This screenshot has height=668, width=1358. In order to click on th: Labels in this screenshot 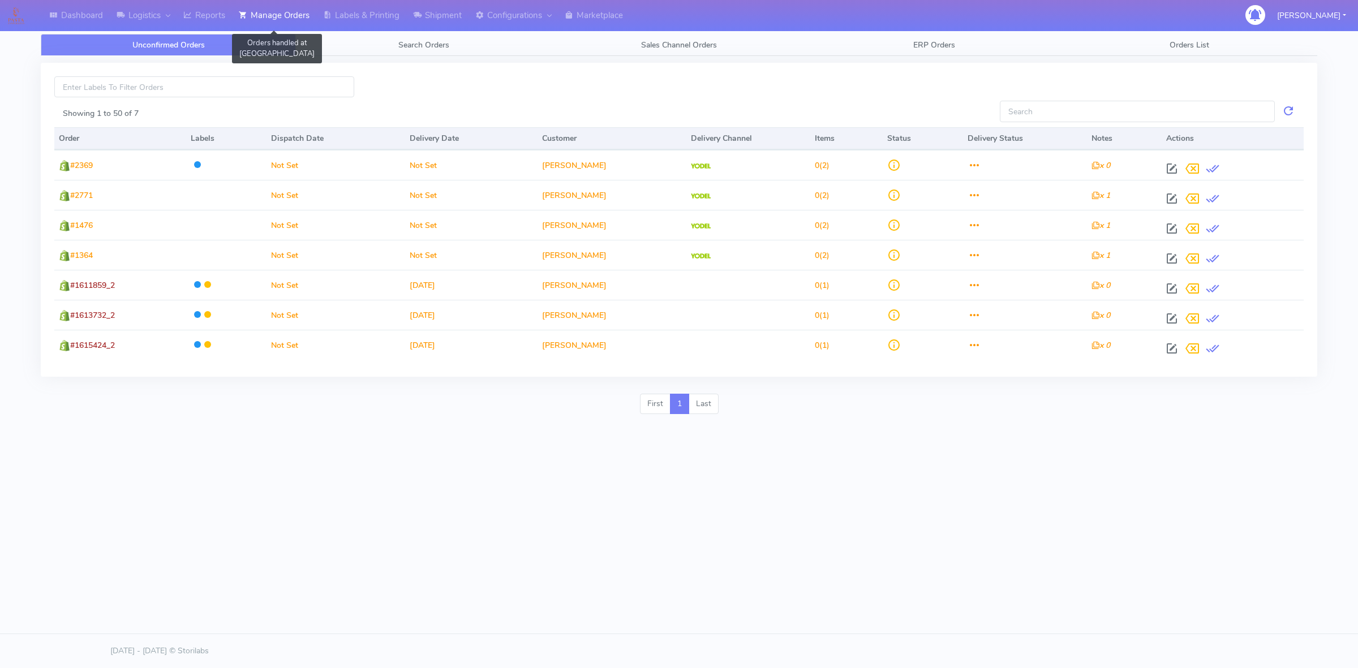, I will do `click(226, 139)`.